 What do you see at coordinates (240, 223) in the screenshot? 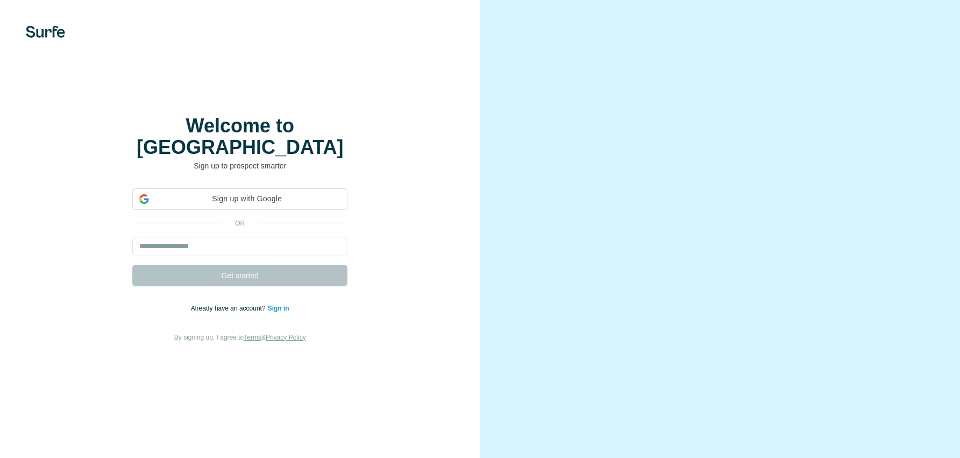
I see `p: or` at bounding box center [240, 223].